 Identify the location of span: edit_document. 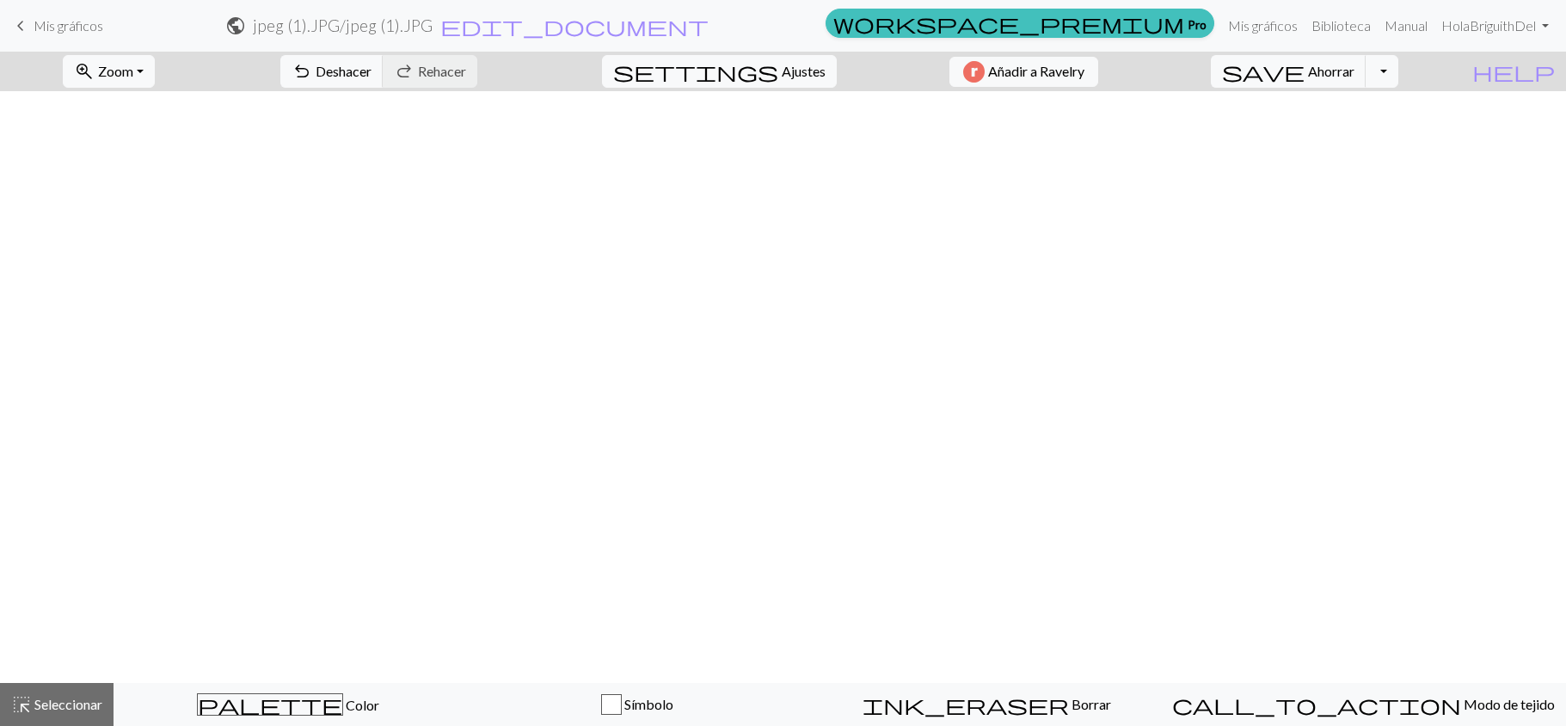
(575, 26).